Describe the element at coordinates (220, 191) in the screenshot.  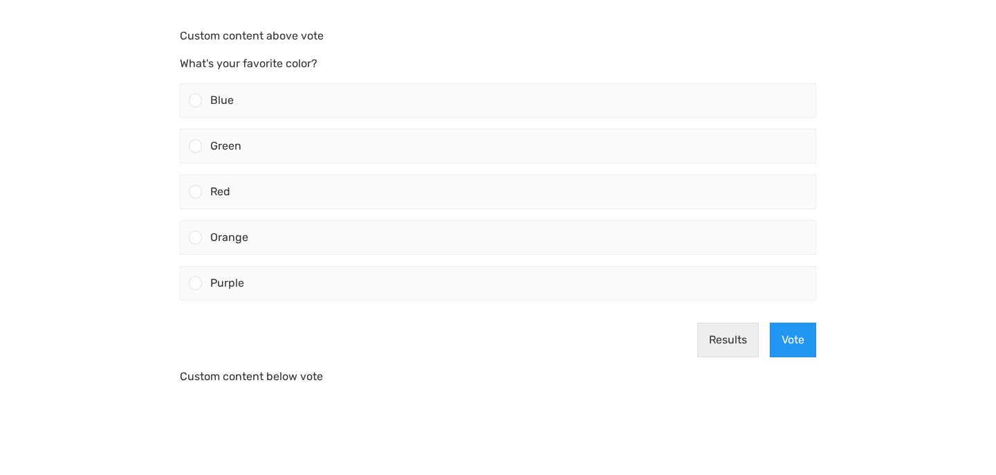
I see `span: Red` at that location.